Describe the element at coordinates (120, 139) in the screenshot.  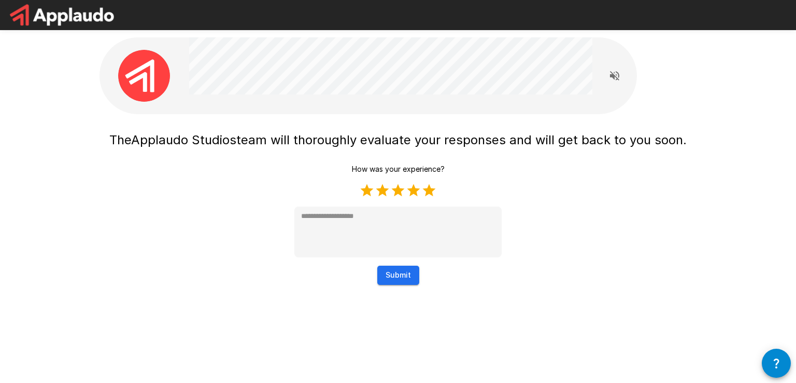
I see `span: The` at that location.